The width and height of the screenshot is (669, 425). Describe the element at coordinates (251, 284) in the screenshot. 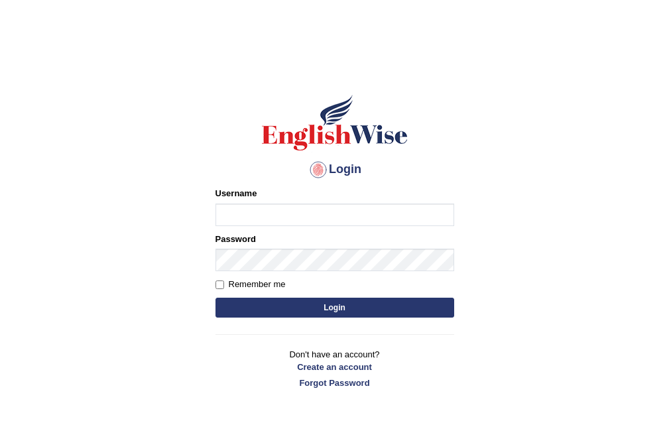

I see `label: Remember me` at that location.